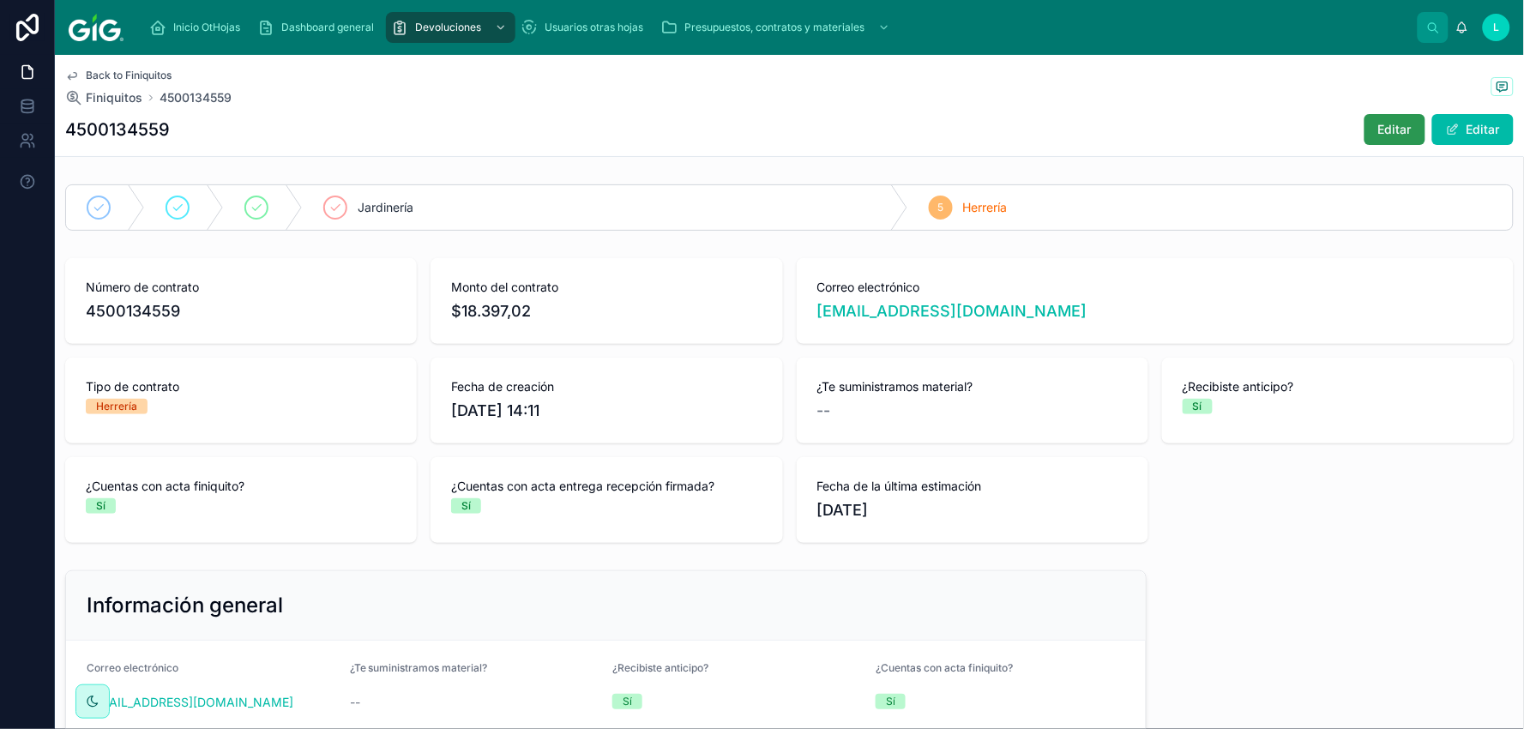 The width and height of the screenshot is (1524, 729). Describe the element at coordinates (241, 287) in the screenshot. I see `span: Número de contrato` at that location.